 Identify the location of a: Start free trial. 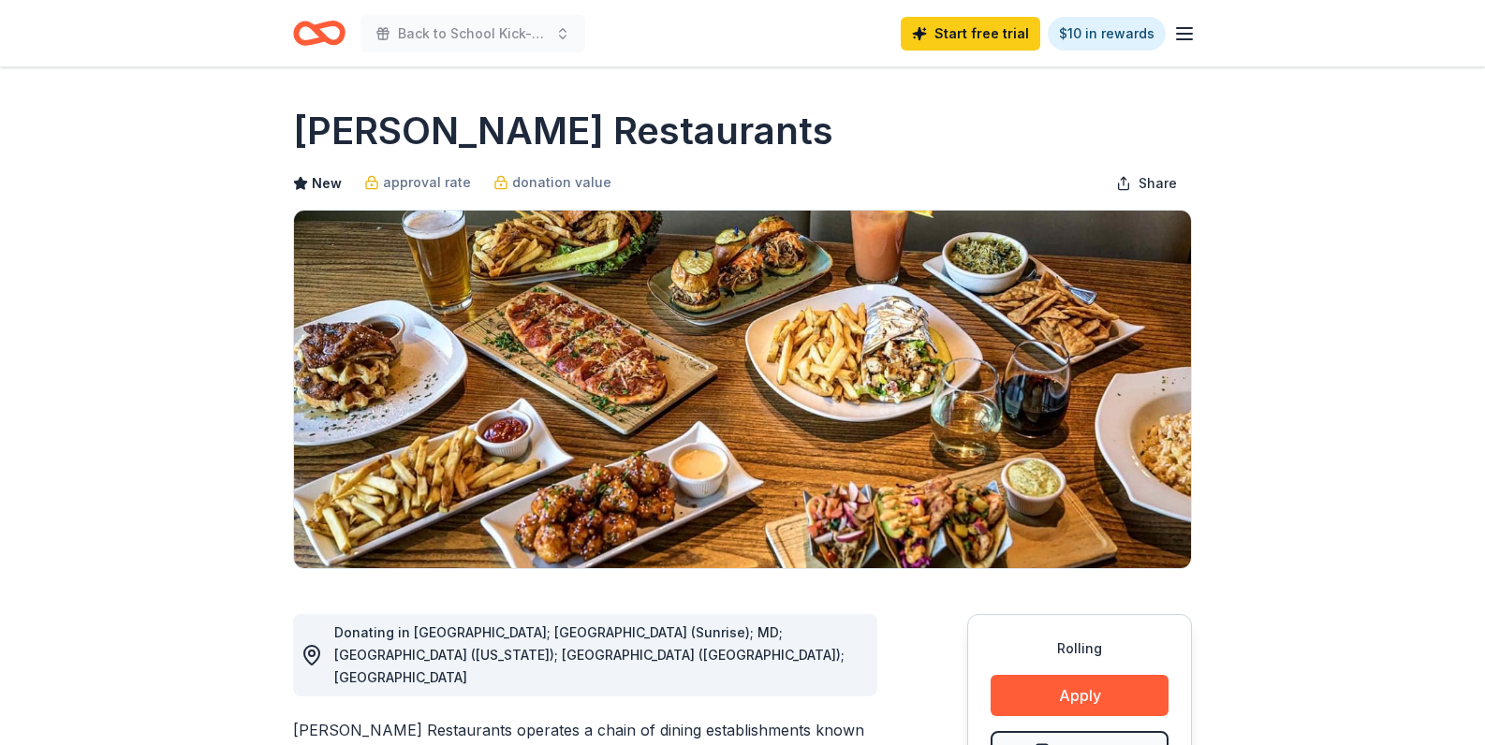
(970, 34).